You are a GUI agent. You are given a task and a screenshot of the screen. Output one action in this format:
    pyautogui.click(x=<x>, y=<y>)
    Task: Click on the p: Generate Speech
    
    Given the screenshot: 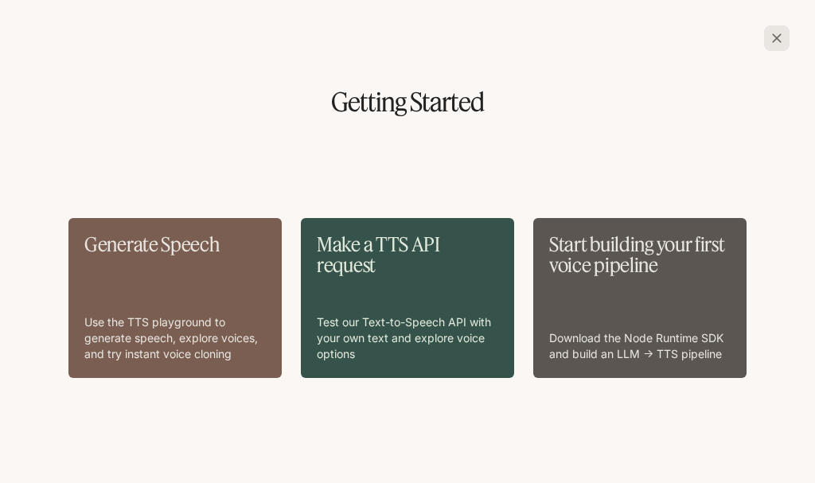 What is the action you would take?
    pyautogui.click(x=175, y=244)
    